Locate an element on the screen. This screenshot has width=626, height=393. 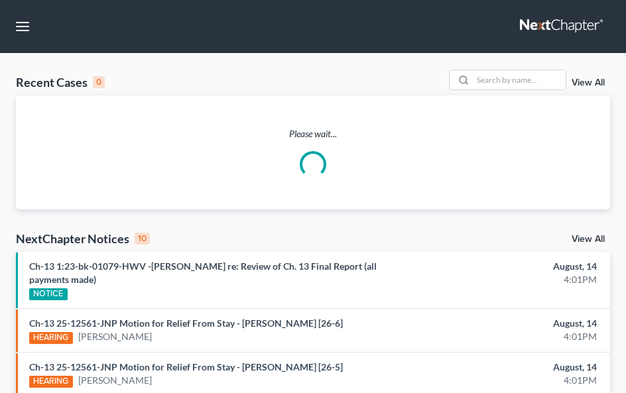
div: 0 is located at coordinates (99, 82).